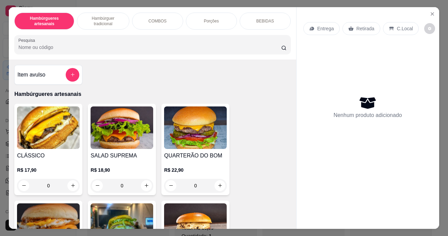 This screenshot has width=448, height=236. Describe the element at coordinates (150, 47) in the screenshot. I see `input: Pesquisa` at that location.